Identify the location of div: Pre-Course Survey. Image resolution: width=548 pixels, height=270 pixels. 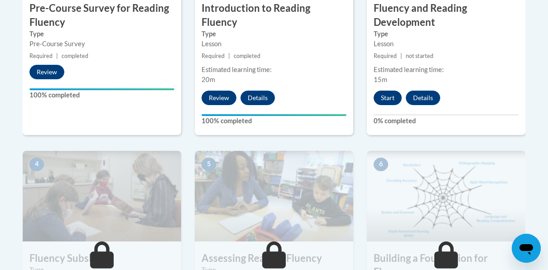
(102, 44).